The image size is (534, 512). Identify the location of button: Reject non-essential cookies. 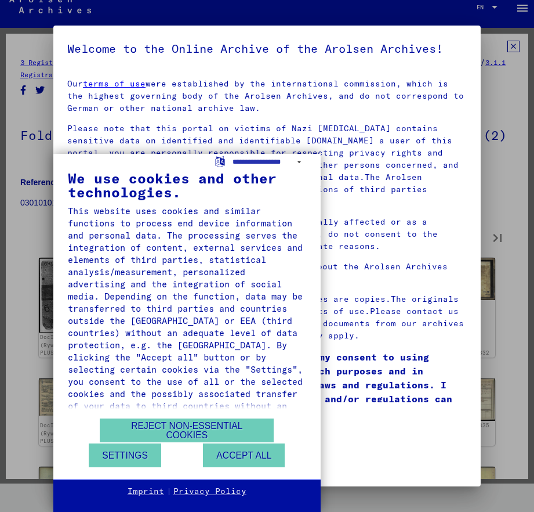
(187, 430).